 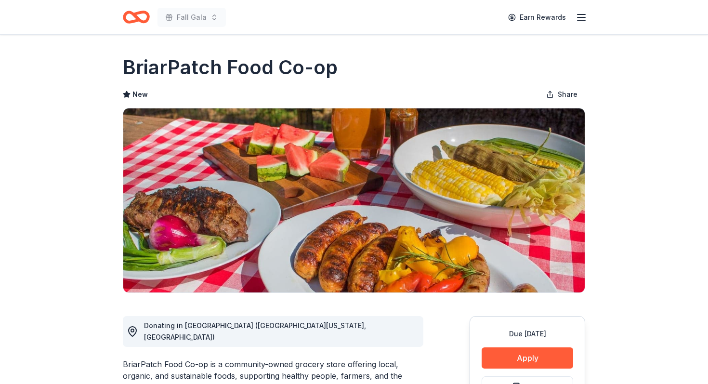 What do you see at coordinates (354, 200) in the screenshot?
I see `img: Image for BriarPatch Food Co-op` at bounding box center [354, 200].